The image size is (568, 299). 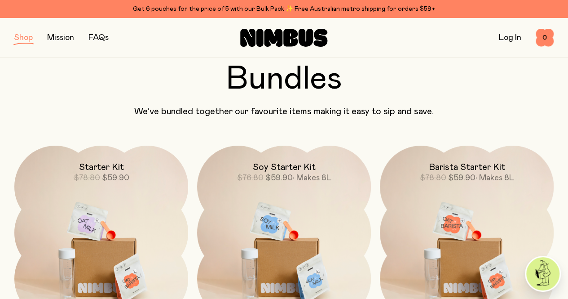 I want to click on p: We’ve bundled together our favourite items making it easy to sip and save., so click(x=284, y=111).